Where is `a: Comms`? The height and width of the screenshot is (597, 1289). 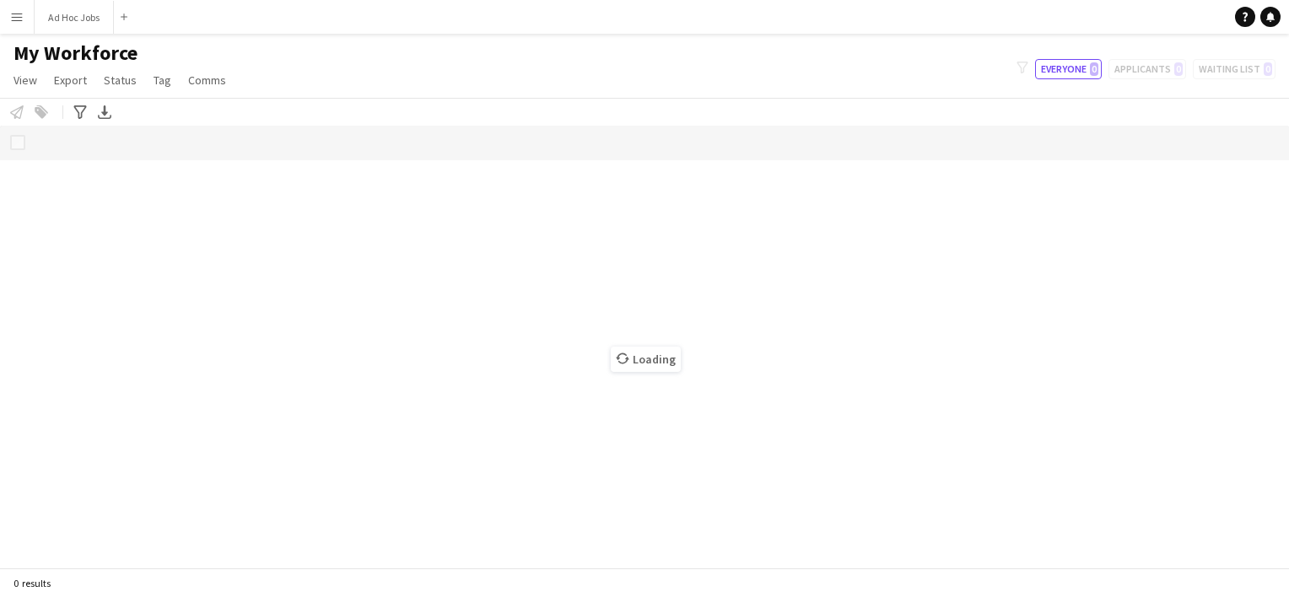
a: Comms is located at coordinates (207, 80).